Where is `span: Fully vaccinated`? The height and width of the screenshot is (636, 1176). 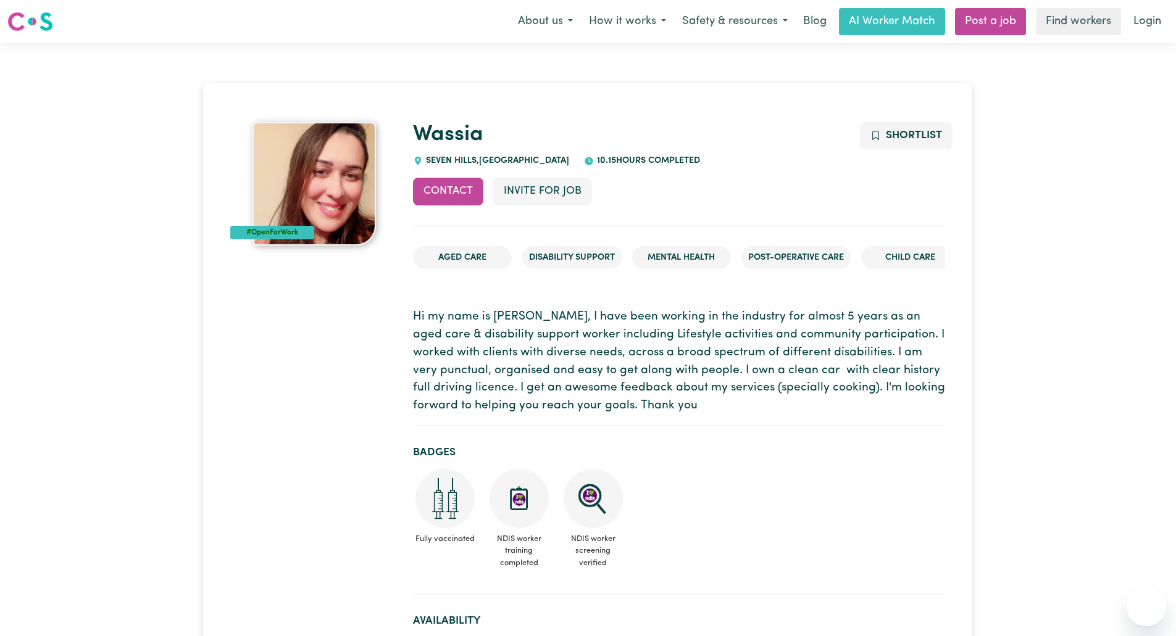 span: Fully vaccinated is located at coordinates (445, 539).